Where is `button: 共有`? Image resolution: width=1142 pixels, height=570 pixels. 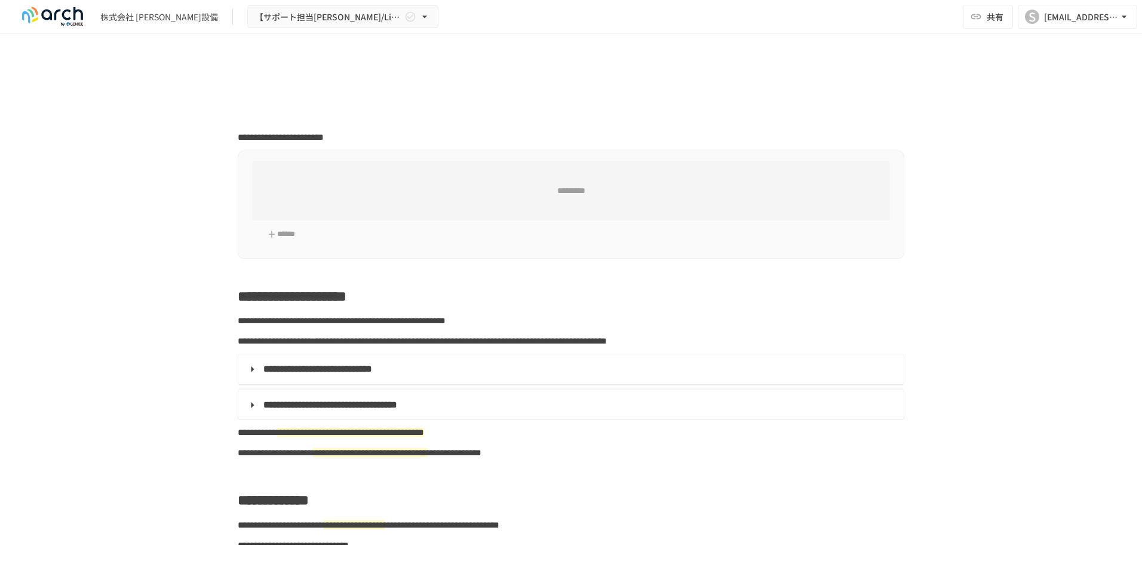
button: 共有 is located at coordinates (988, 17).